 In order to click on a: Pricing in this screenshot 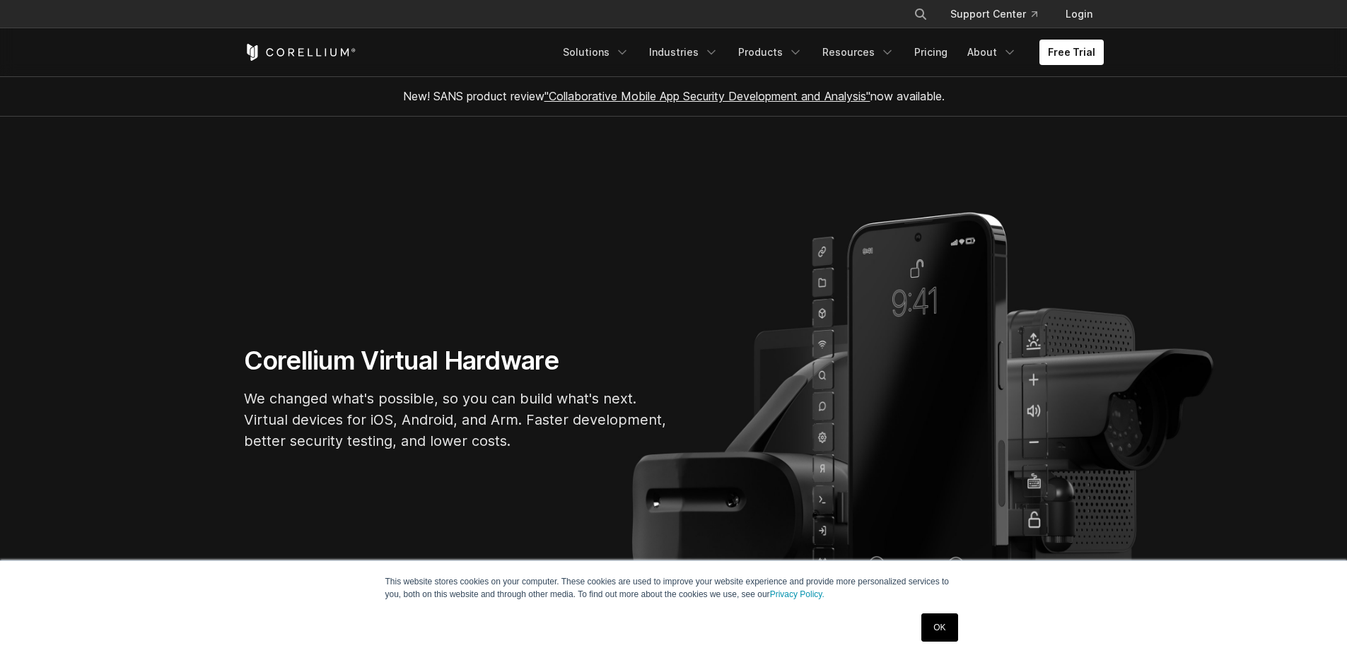, I will do `click(930, 52)`.